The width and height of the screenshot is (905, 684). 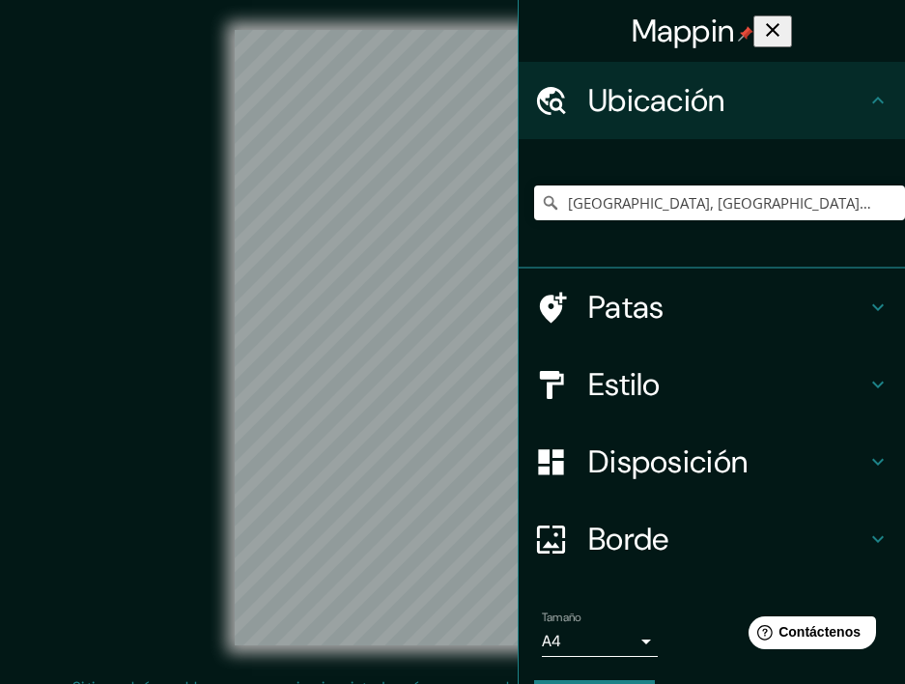 What do you see at coordinates (624, 385) in the screenshot?
I see `font: Estilo` at bounding box center [624, 385].